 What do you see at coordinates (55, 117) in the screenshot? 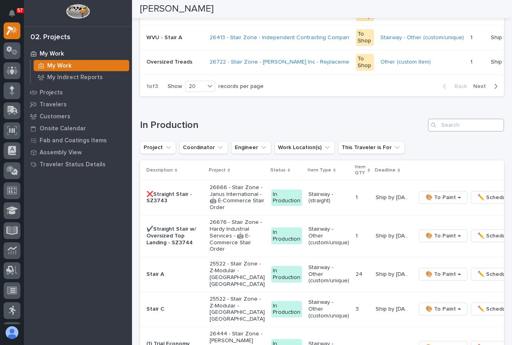
I see `p: Customers` at bounding box center [55, 117].